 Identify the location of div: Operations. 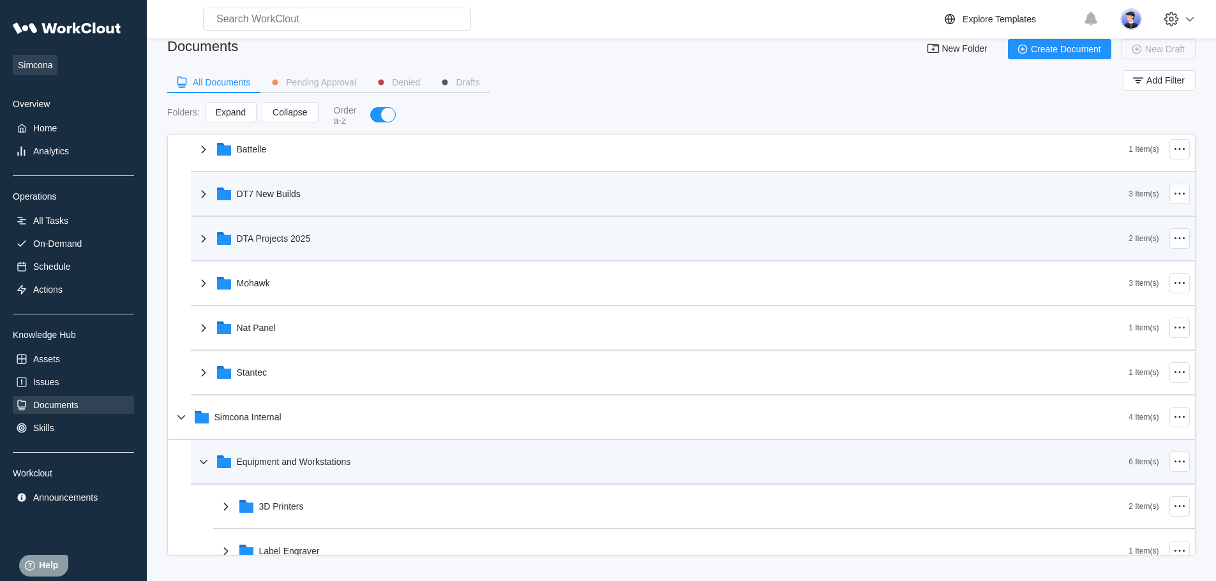
(73, 197).